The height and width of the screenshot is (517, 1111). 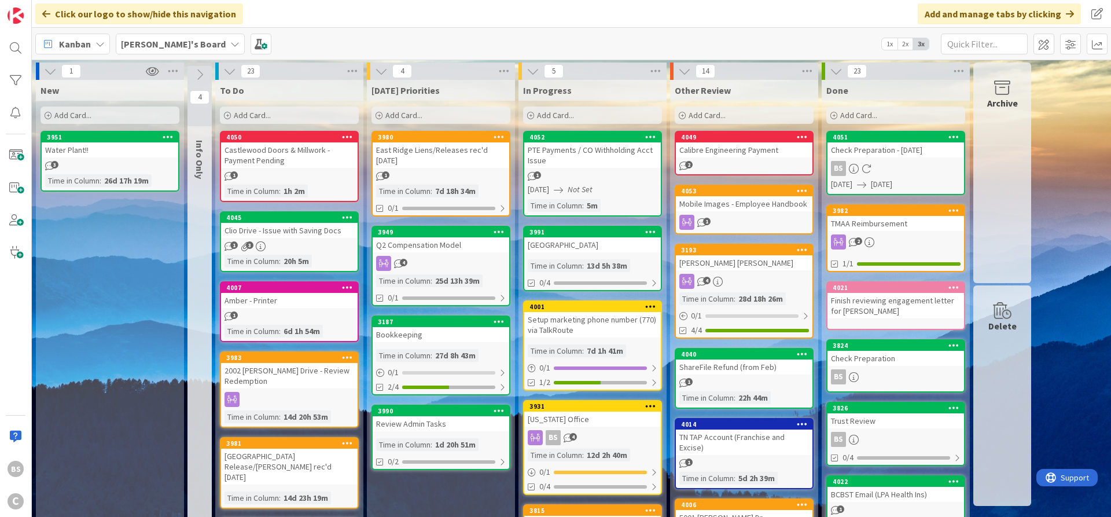 What do you see at coordinates (441, 232) in the screenshot?
I see `div: 3949` at bounding box center [441, 232].